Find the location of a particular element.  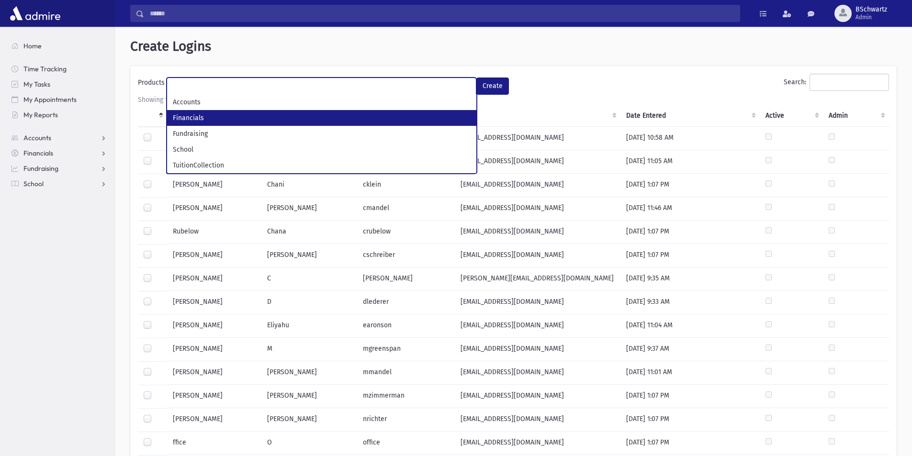

td: cmandel is located at coordinates (405, 209).